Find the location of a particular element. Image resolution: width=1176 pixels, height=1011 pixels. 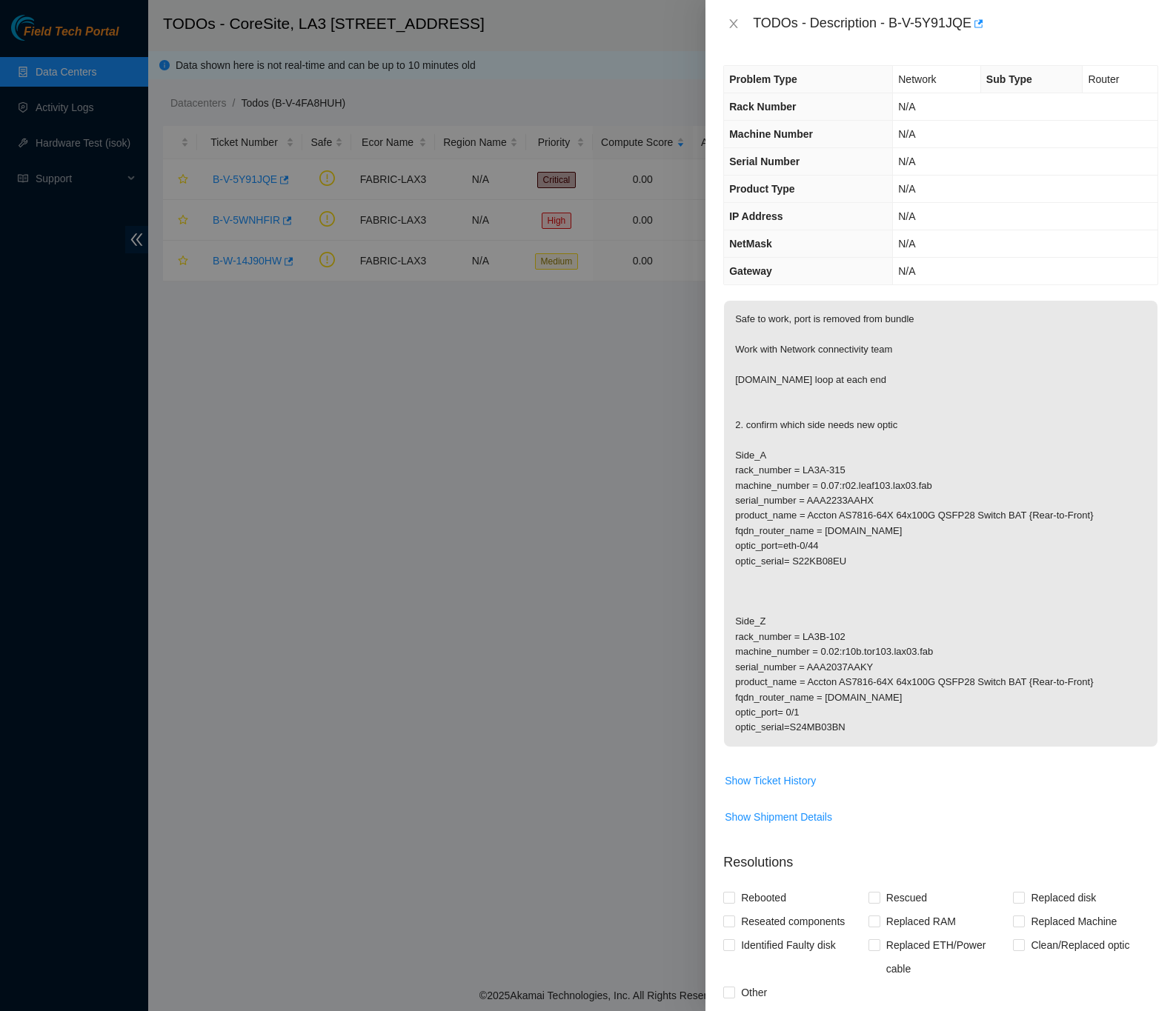

span: Show Shipment Details is located at coordinates (778, 818).